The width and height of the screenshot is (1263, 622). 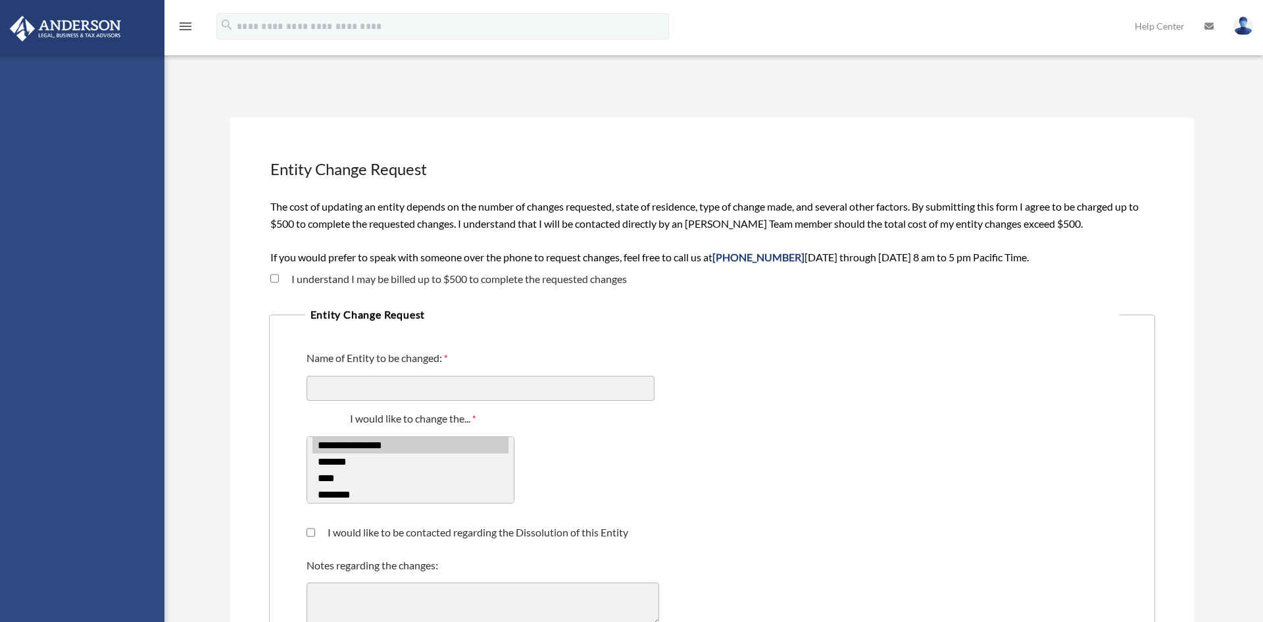 What do you see at coordinates (472, 532) in the screenshot?
I see `label: I would like to be contacted regarding the Dissolution of this Entity` at bounding box center [472, 532].